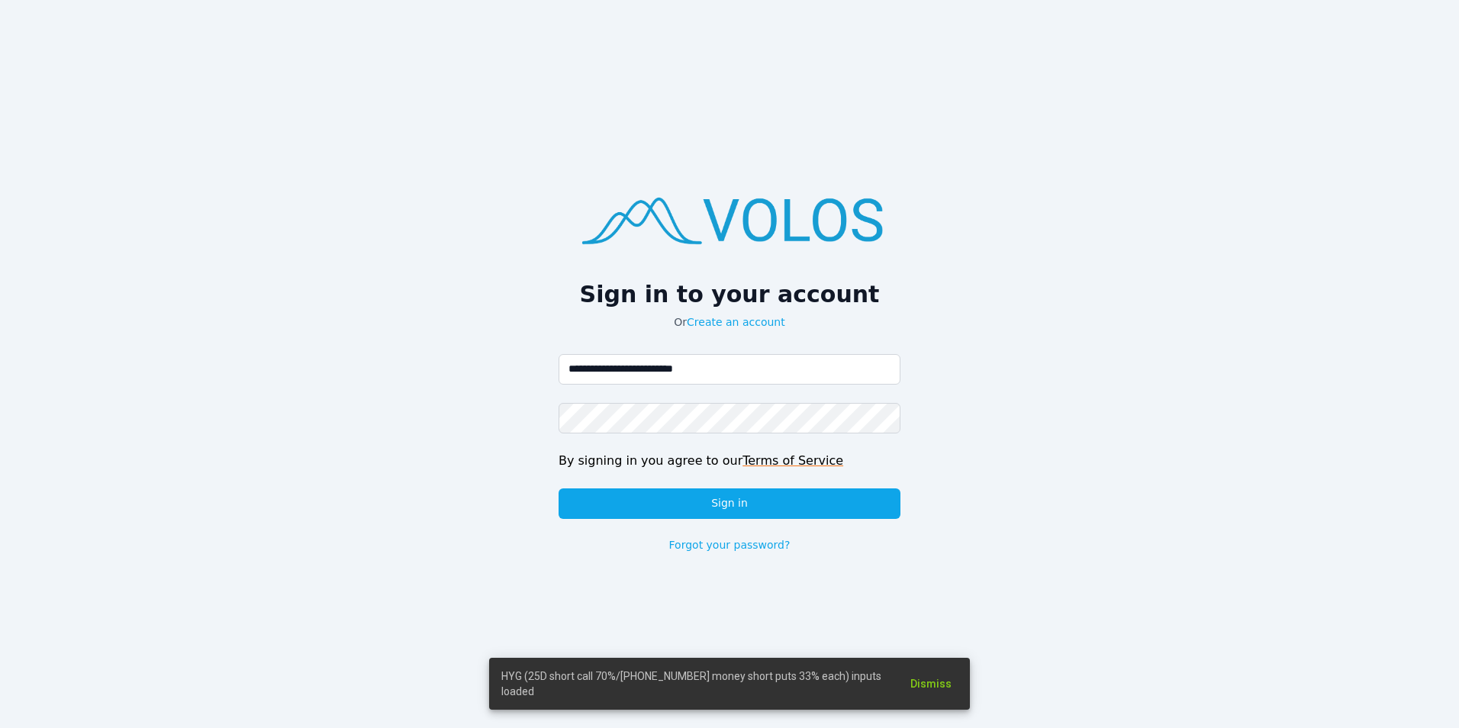  Describe the element at coordinates (735, 322) in the screenshot. I see `a: Create an account` at that location.